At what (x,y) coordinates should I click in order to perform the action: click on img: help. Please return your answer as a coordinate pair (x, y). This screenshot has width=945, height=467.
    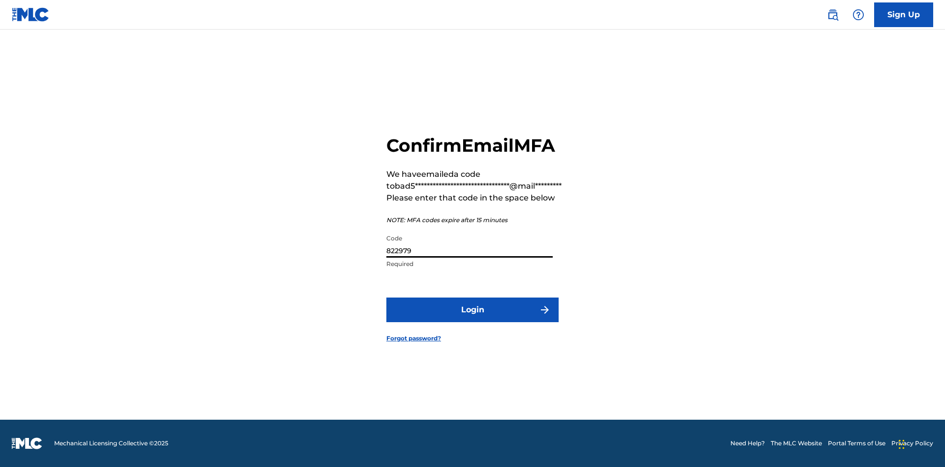
    Looking at the image, I should click on (859, 15).